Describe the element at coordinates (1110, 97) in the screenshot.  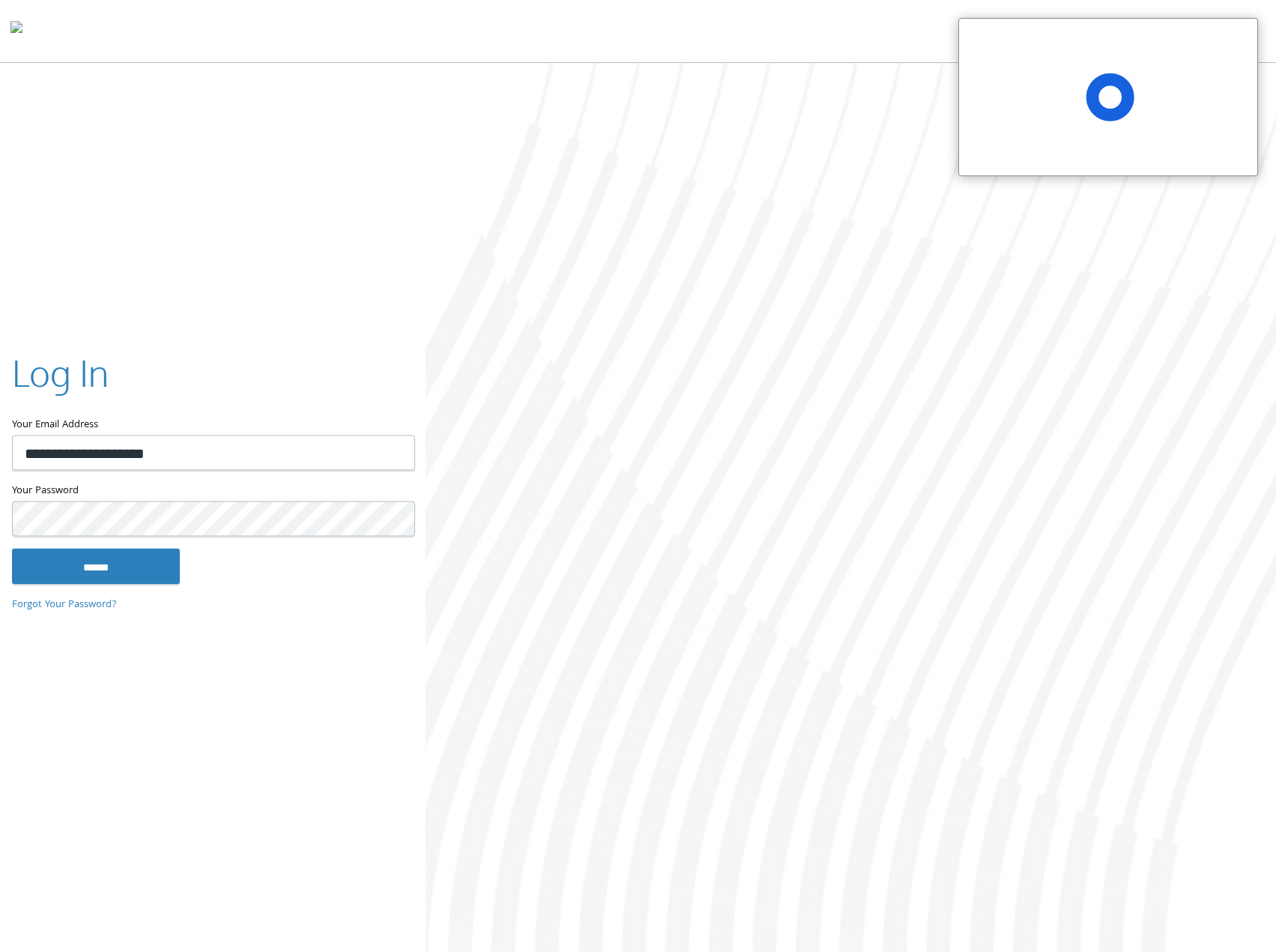
I see `span: Loading` at that location.